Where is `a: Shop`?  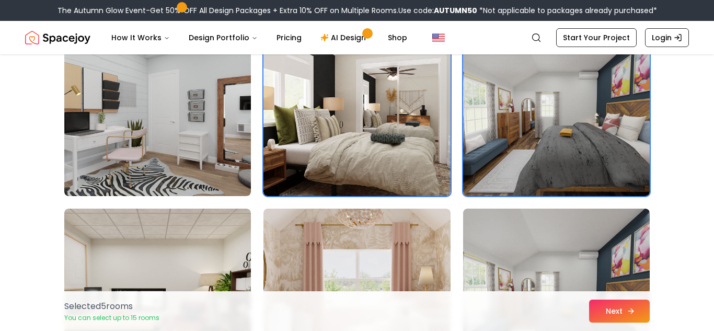 a: Shop is located at coordinates (397, 38).